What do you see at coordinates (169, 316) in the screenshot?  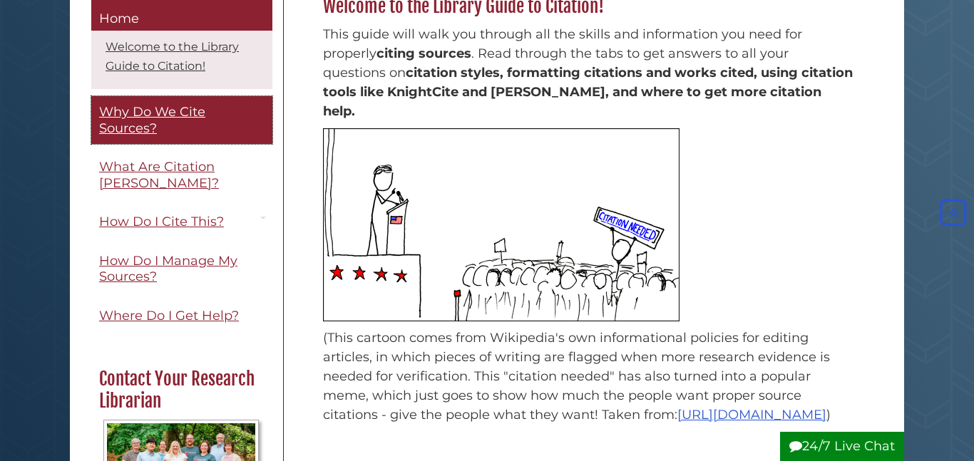 I see `span: Where Do I Get Help?` at bounding box center [169, 316].